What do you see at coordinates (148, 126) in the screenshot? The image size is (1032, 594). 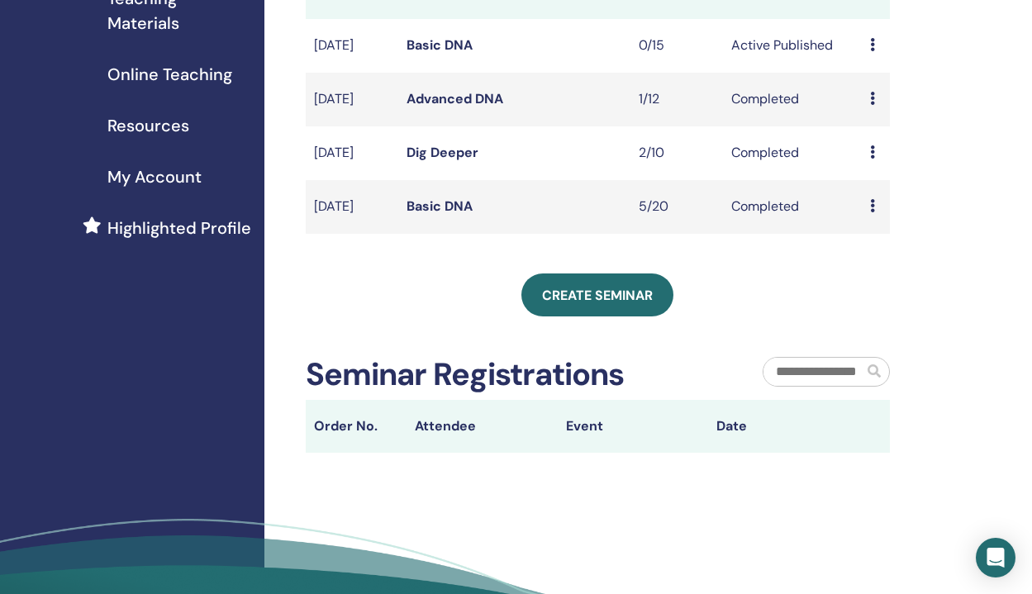 I see `span: Resources` at bounding box center [148, 126].